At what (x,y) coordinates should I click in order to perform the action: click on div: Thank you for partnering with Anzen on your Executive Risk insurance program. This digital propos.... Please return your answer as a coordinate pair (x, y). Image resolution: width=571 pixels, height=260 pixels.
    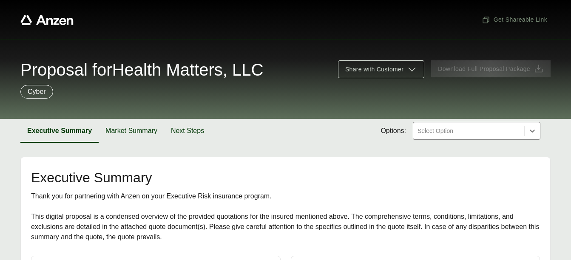
    Looking at the image, I should click on (285, 217).